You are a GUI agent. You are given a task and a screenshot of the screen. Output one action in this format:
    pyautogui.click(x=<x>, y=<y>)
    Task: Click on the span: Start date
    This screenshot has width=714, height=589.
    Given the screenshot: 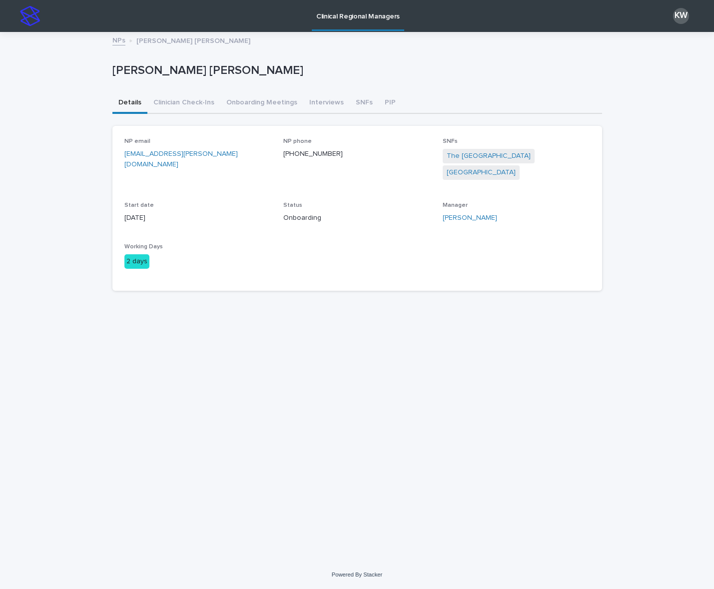 What is the action you would take?
    pyautogui.click(x=139, y=205)
    